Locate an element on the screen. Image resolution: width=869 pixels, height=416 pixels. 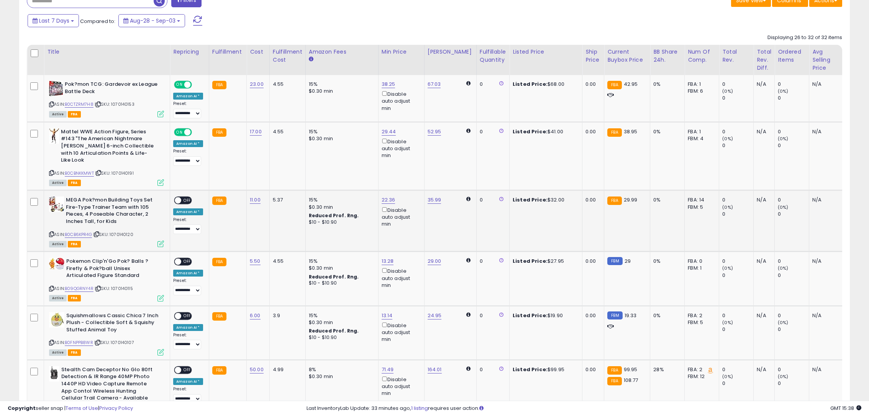
a: 11.00 is located at coordinates (255, 200).